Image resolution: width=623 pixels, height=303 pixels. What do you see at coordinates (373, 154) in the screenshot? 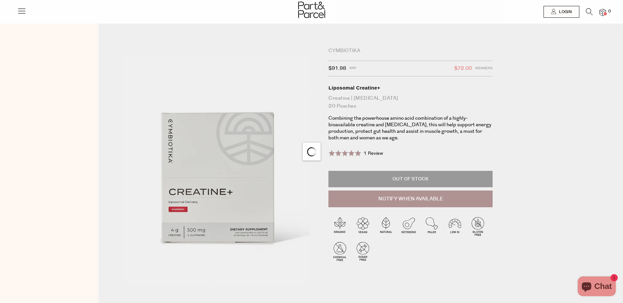
I see `span: 1 Review` at bounding box center [373, 154].